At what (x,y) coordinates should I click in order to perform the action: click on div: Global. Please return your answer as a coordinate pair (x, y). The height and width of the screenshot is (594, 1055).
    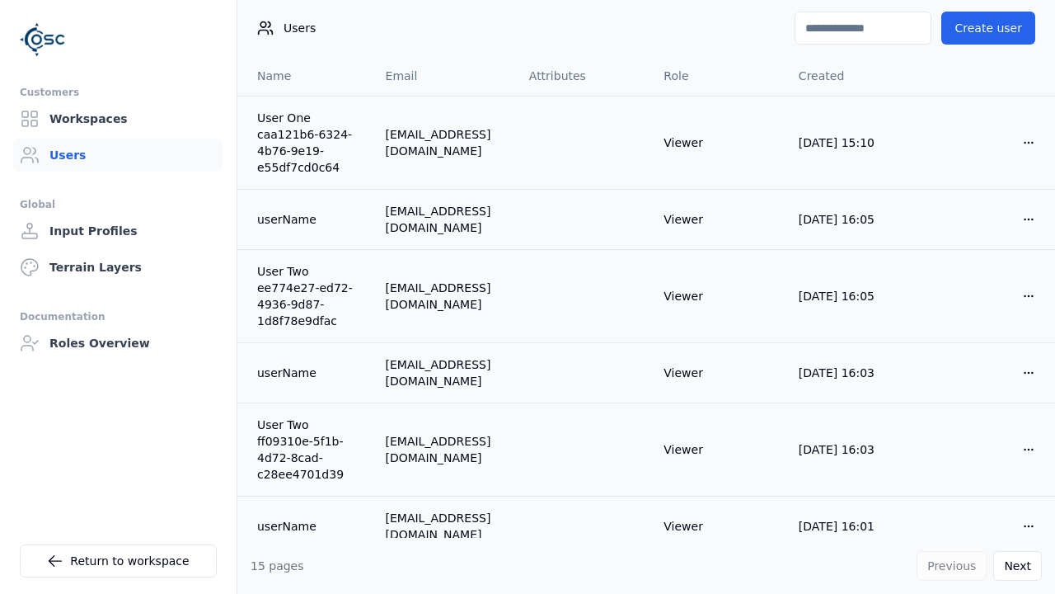
    Looking at the image, I should click on (118, 204).